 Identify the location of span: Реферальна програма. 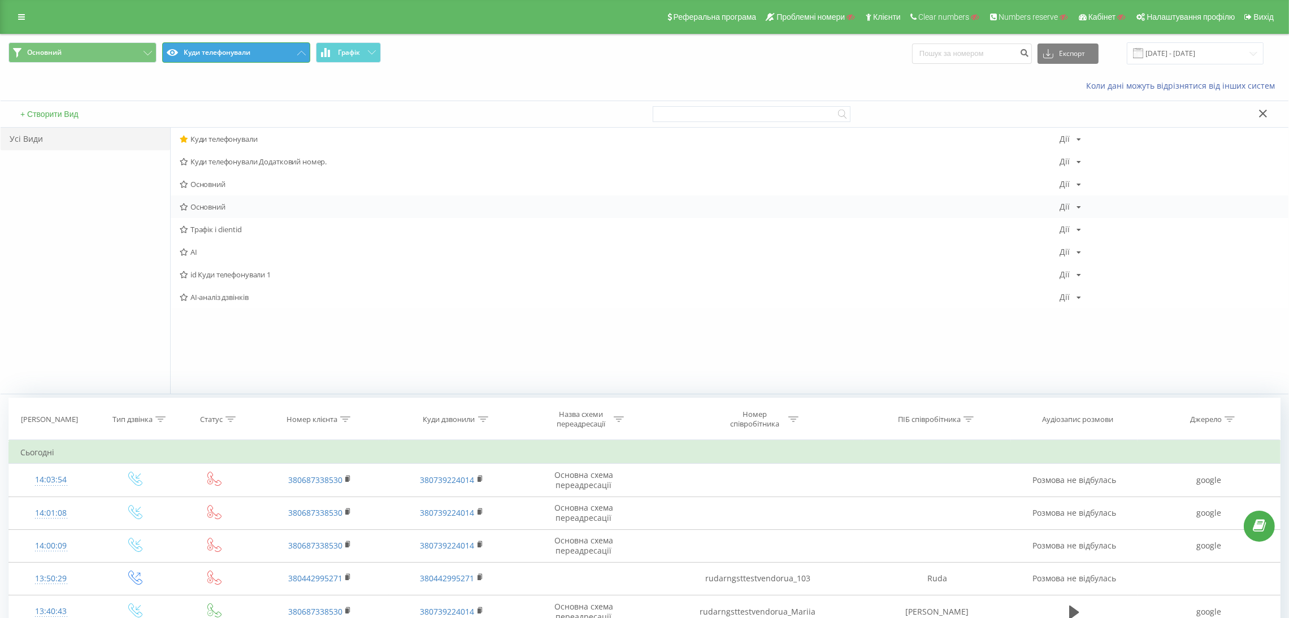
(715, 17).